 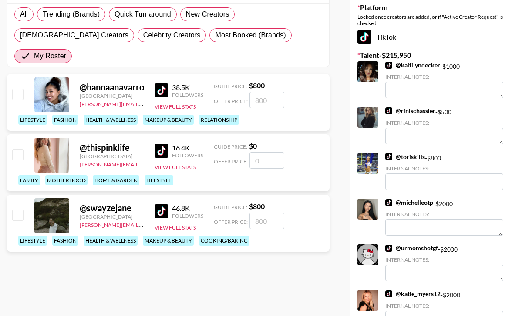 I want to click on label: Talent - $ 215,950, so click(x=431, y=55).